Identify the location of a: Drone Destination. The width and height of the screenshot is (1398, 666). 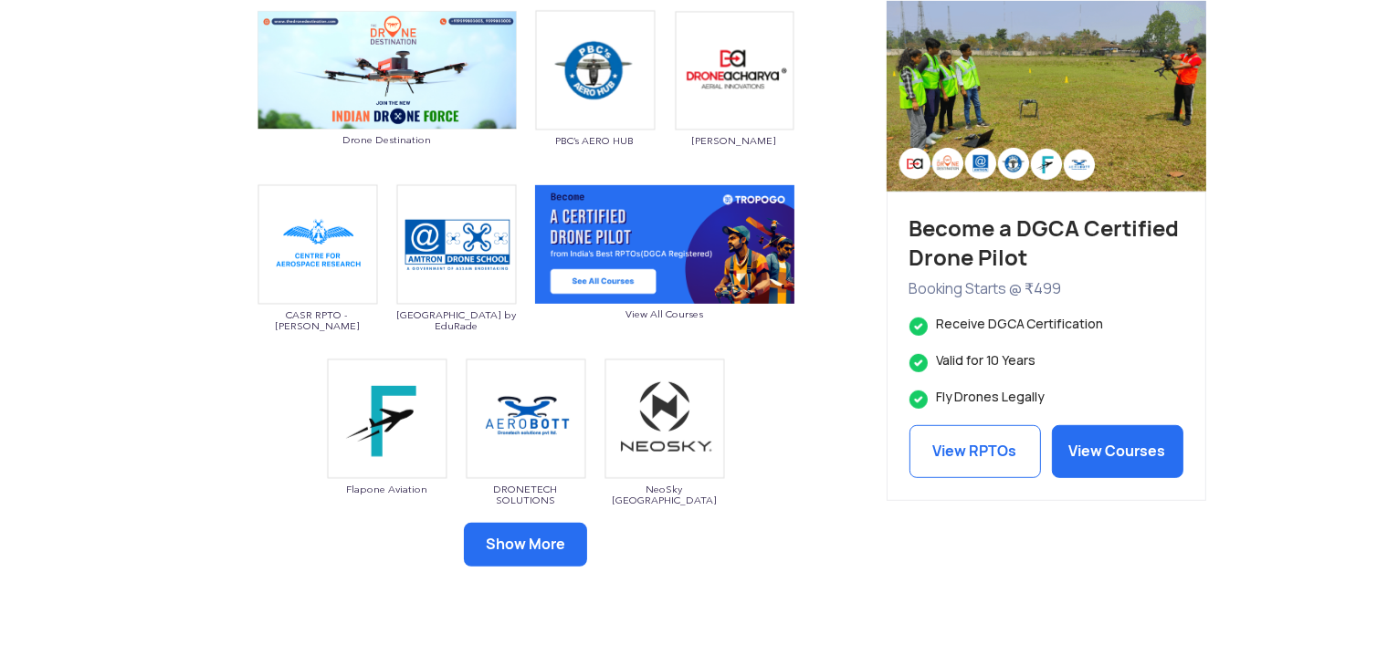
(387, 103).